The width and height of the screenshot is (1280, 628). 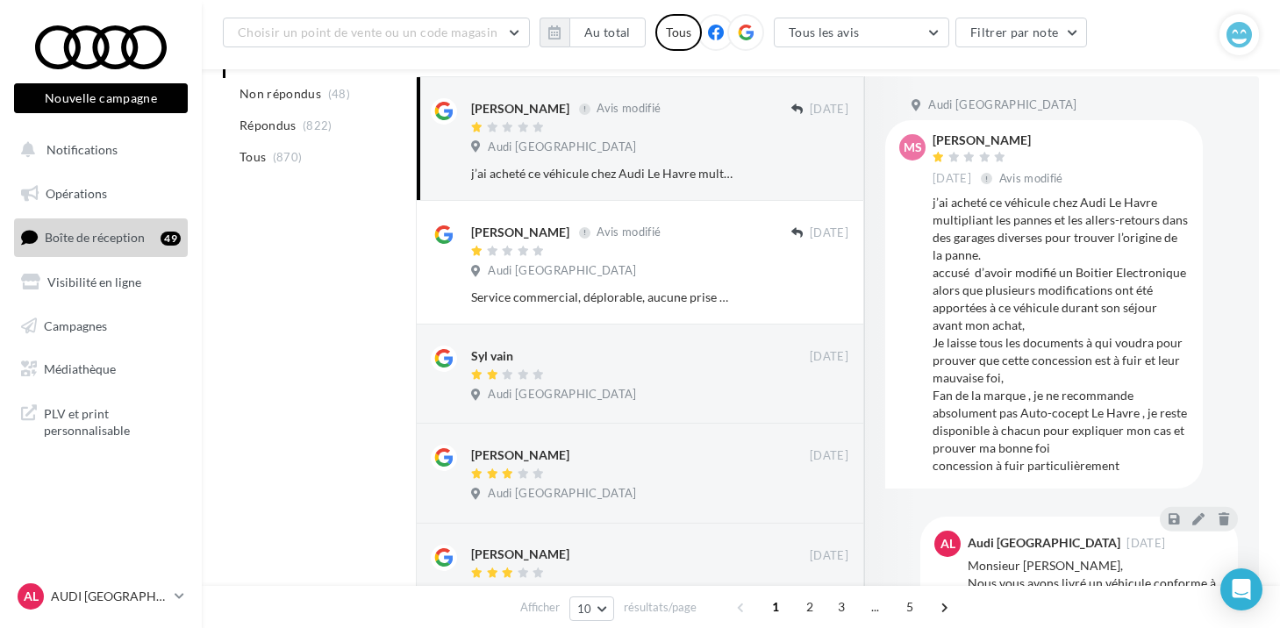 I want to click on span: 2, so click(x=810, y=607).